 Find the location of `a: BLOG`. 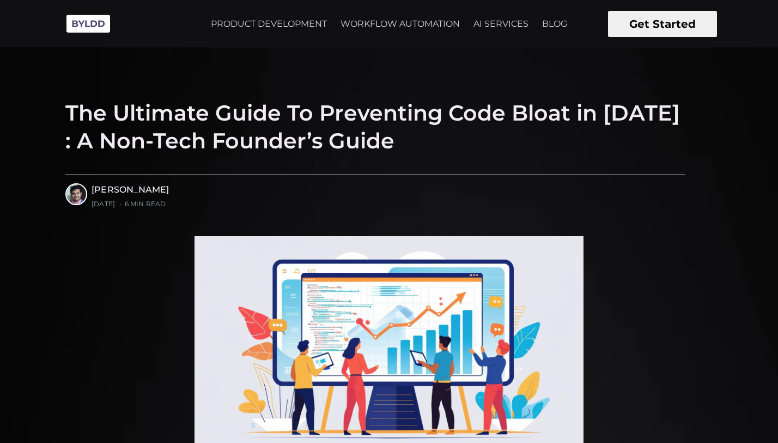

a: BLOG is located at coordinates (555, 24).